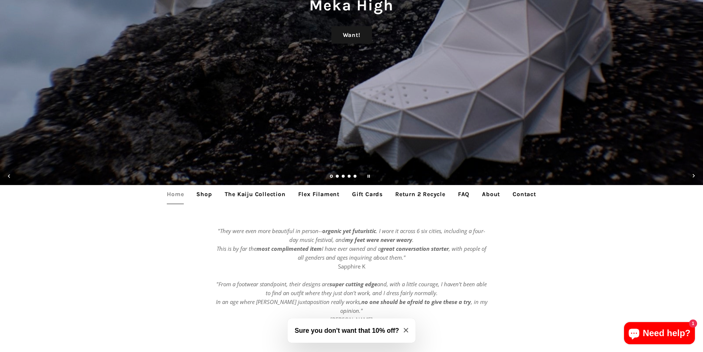  Describe the element at coordinates (352, 35) in the screenshot. I see `a: Want!` at that location.